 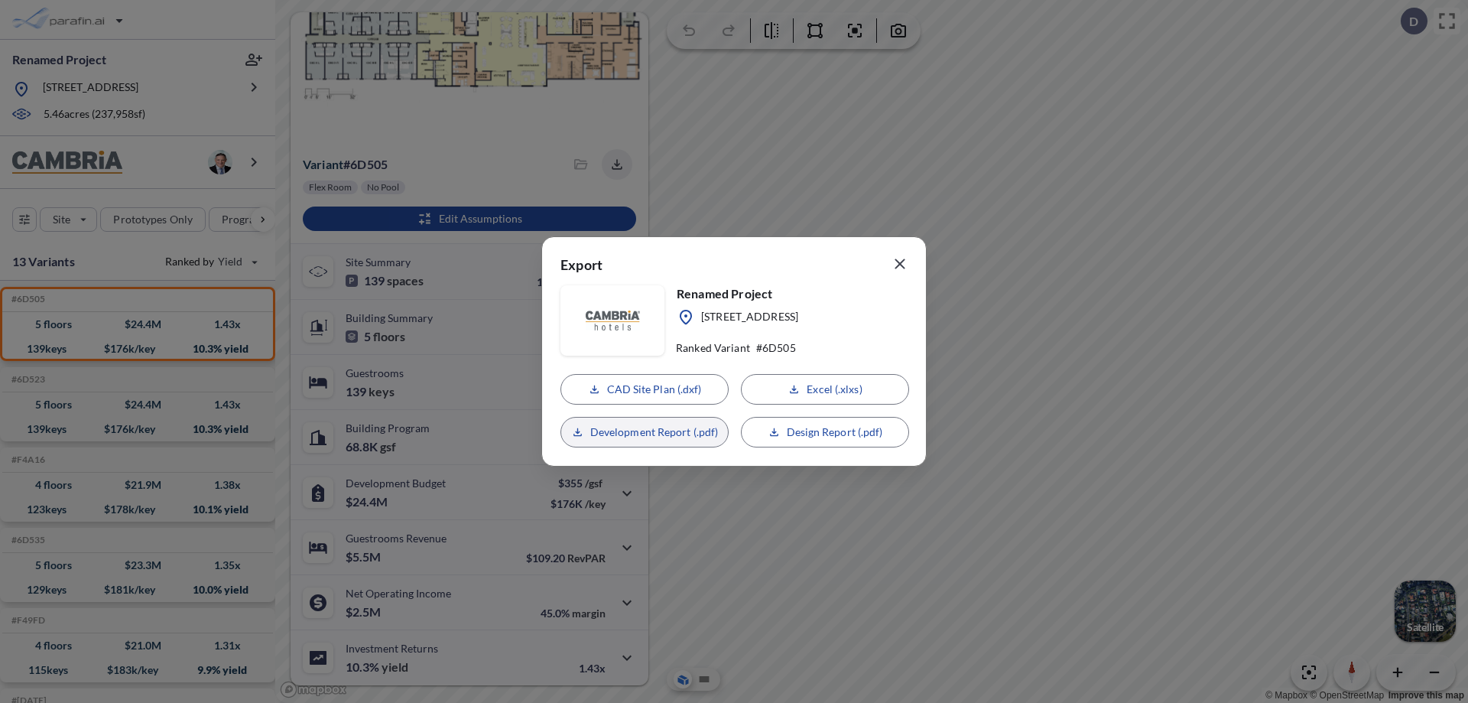 I want to click on button: Excel (.xlxs), so click(x=825, y=389).